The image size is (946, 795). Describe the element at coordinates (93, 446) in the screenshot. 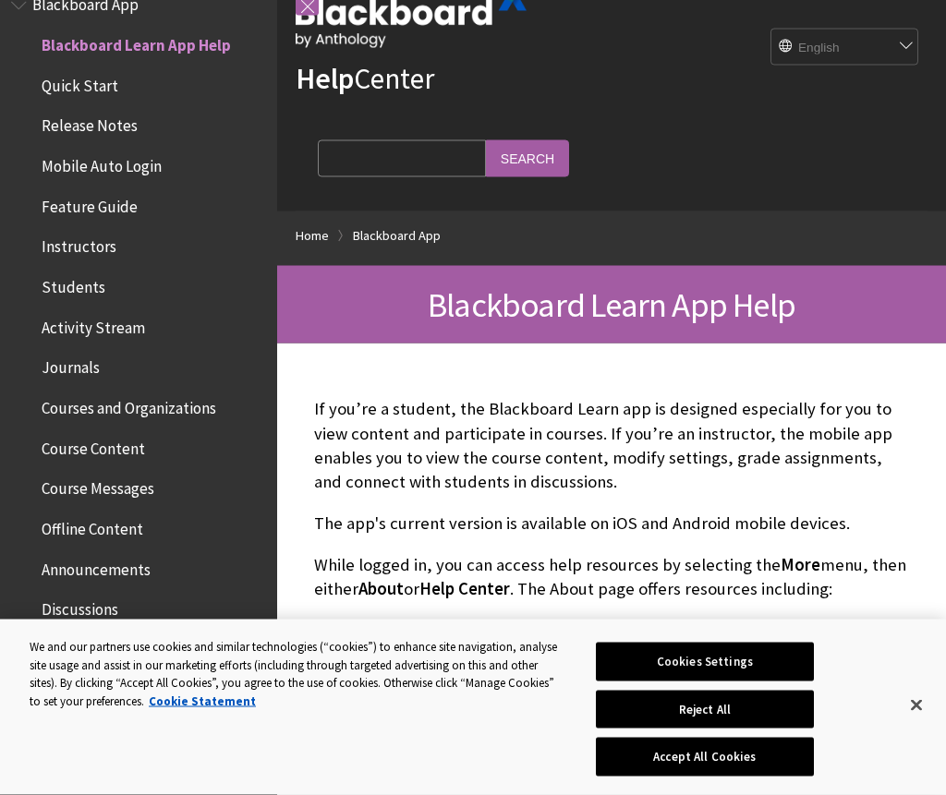

I see `span: Course Content` at that location.